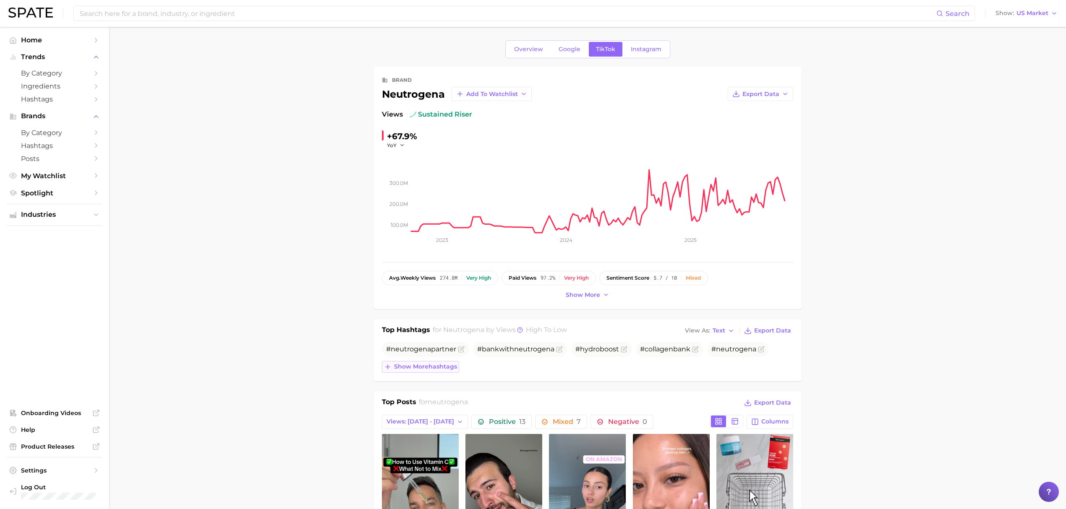 The image size is (1066, 509). Describe the element at coordinates (579, 422) in the screenshot. I see `span: 7` at that location.